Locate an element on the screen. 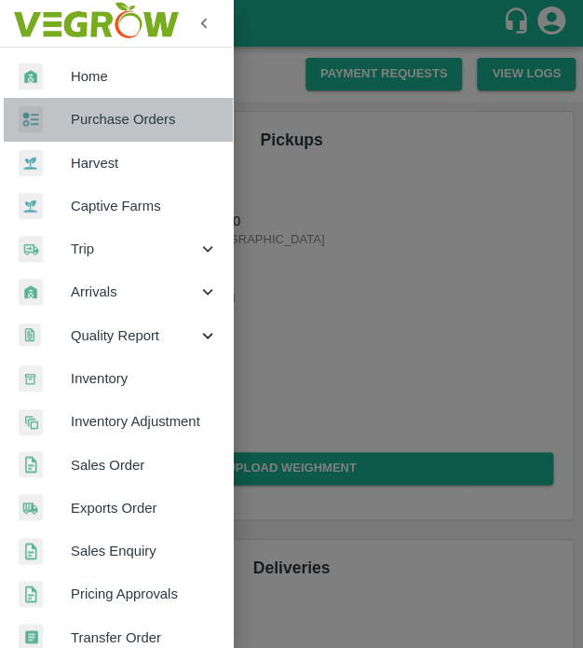  img: qualityReport is located at coordinates (30, 335).